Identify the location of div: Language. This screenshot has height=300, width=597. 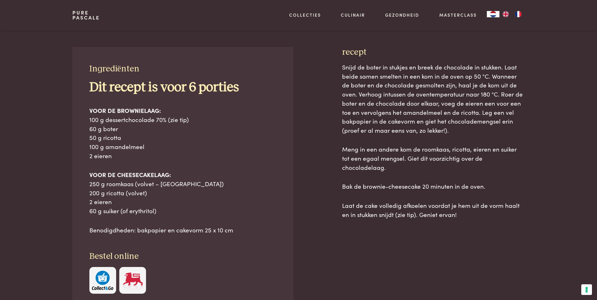
(493, 14).